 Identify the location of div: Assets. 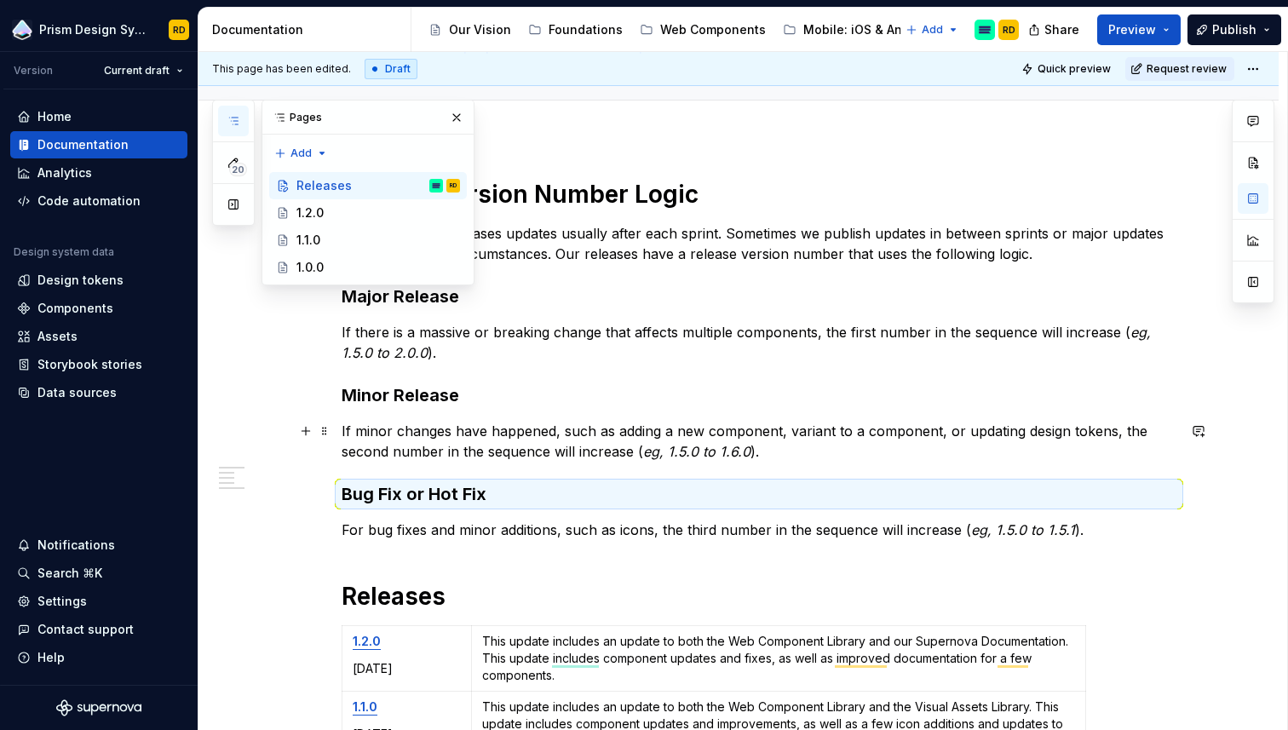
(57, 337).